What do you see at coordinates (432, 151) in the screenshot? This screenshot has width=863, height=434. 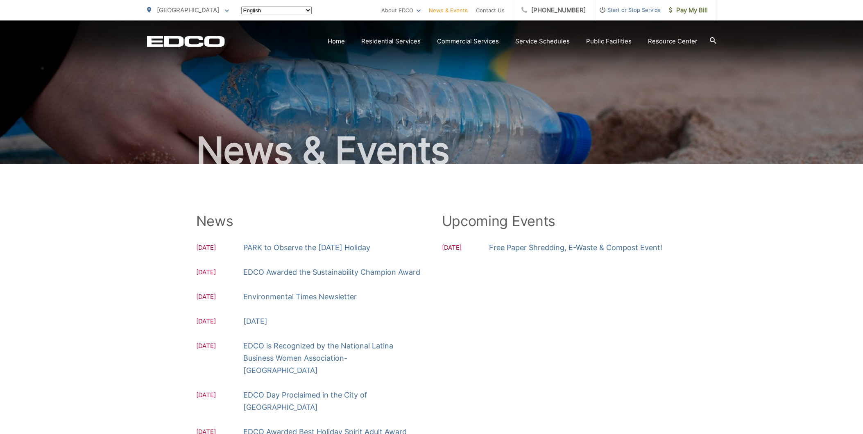 I see `h1: News & Events` at bounding box center [432, 151].